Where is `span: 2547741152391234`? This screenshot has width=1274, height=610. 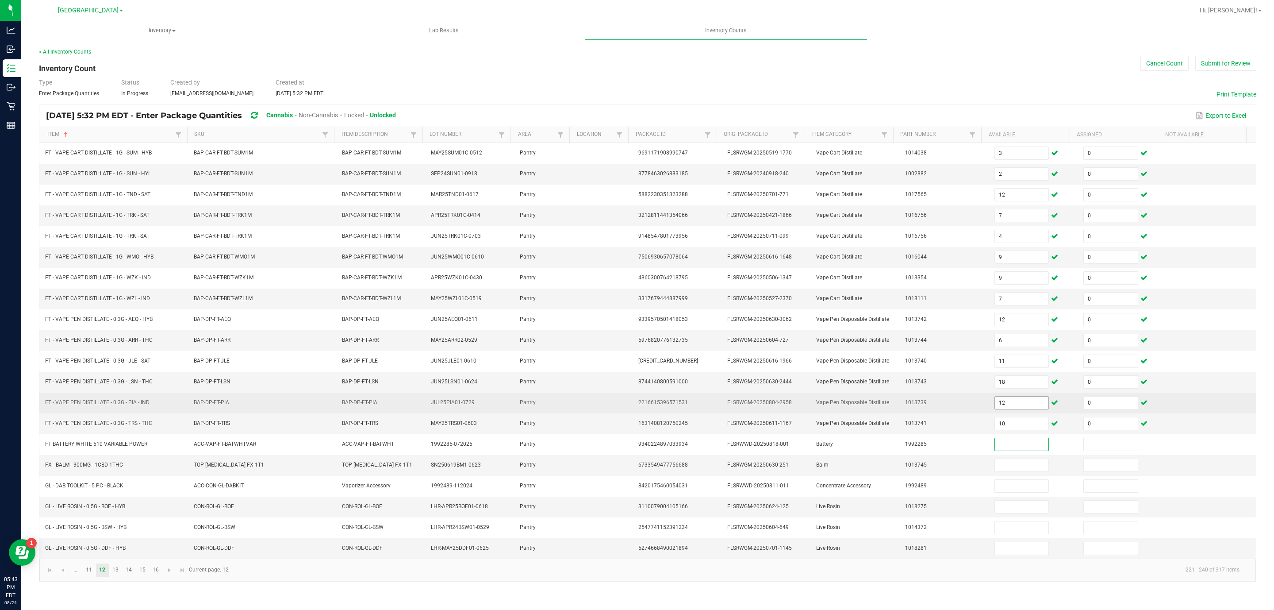
span: 2547741152391234 is located at coordinates (663, 527).